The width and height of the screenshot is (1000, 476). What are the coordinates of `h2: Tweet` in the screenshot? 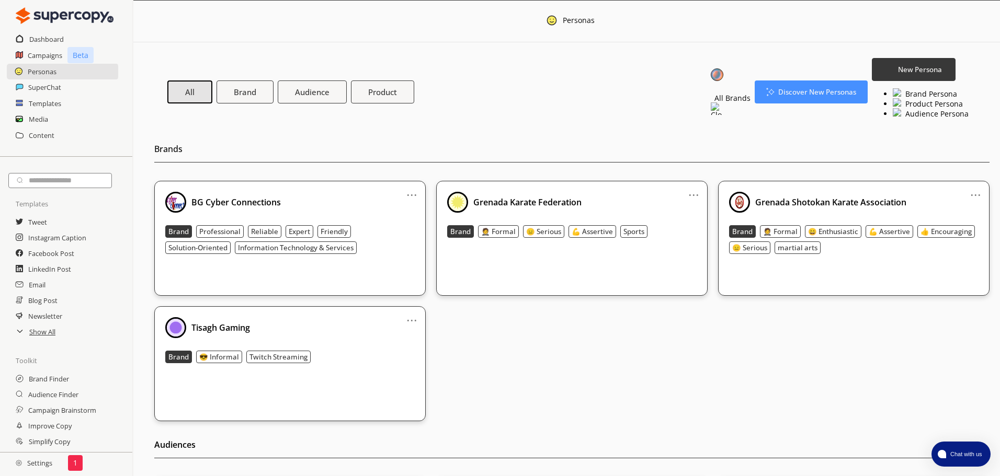 It's located at (38, 222).